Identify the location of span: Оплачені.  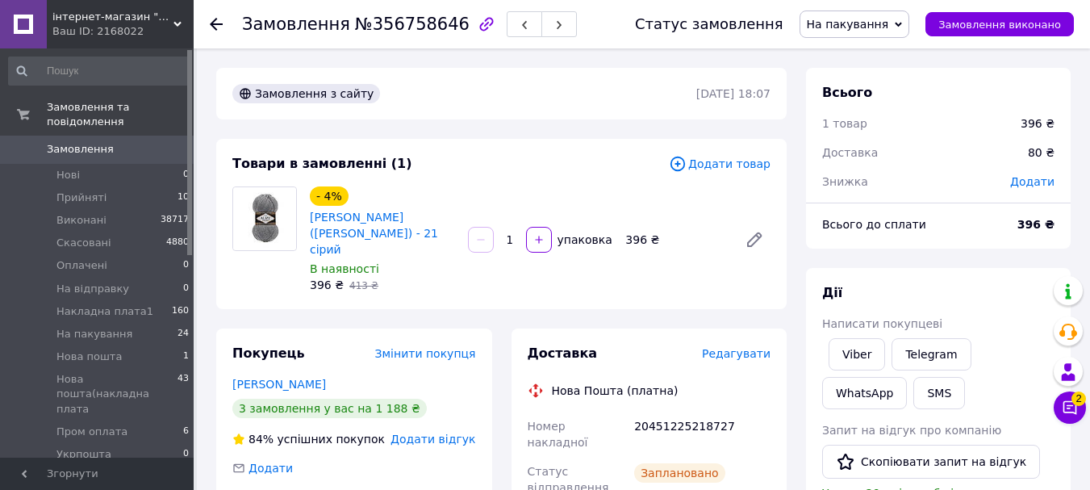
(82, 265).